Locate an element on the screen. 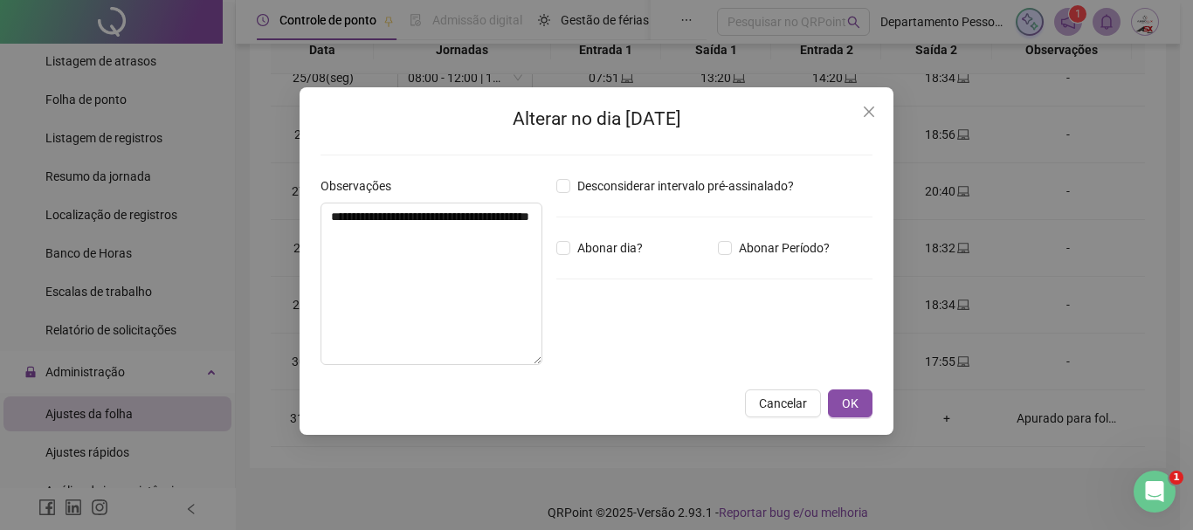  span: Abonar dia? is located at coordinates (610, 248).